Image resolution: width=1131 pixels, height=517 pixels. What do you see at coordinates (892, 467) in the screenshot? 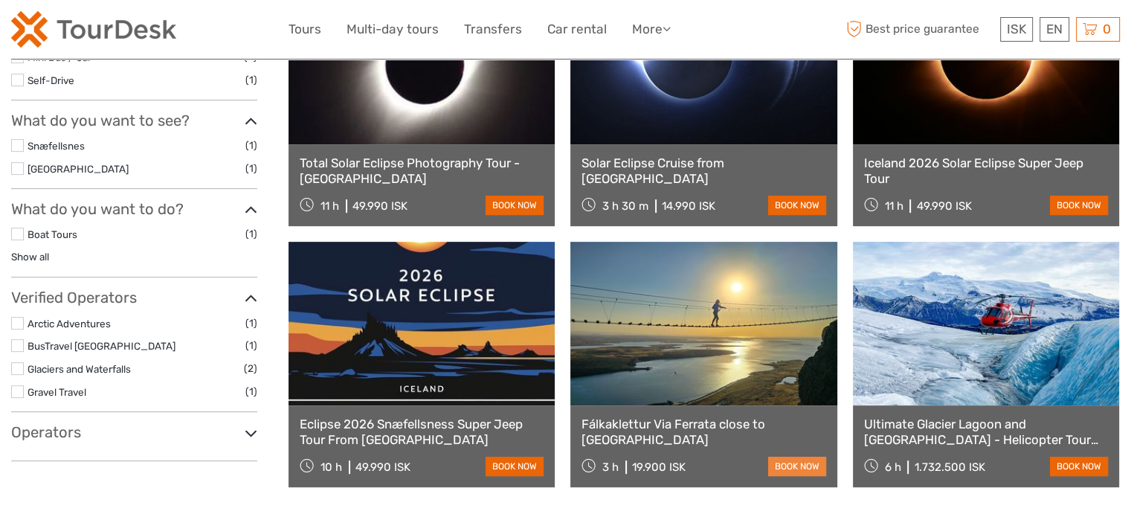
I see `span: 6 h` at bounding box center [892, 467].